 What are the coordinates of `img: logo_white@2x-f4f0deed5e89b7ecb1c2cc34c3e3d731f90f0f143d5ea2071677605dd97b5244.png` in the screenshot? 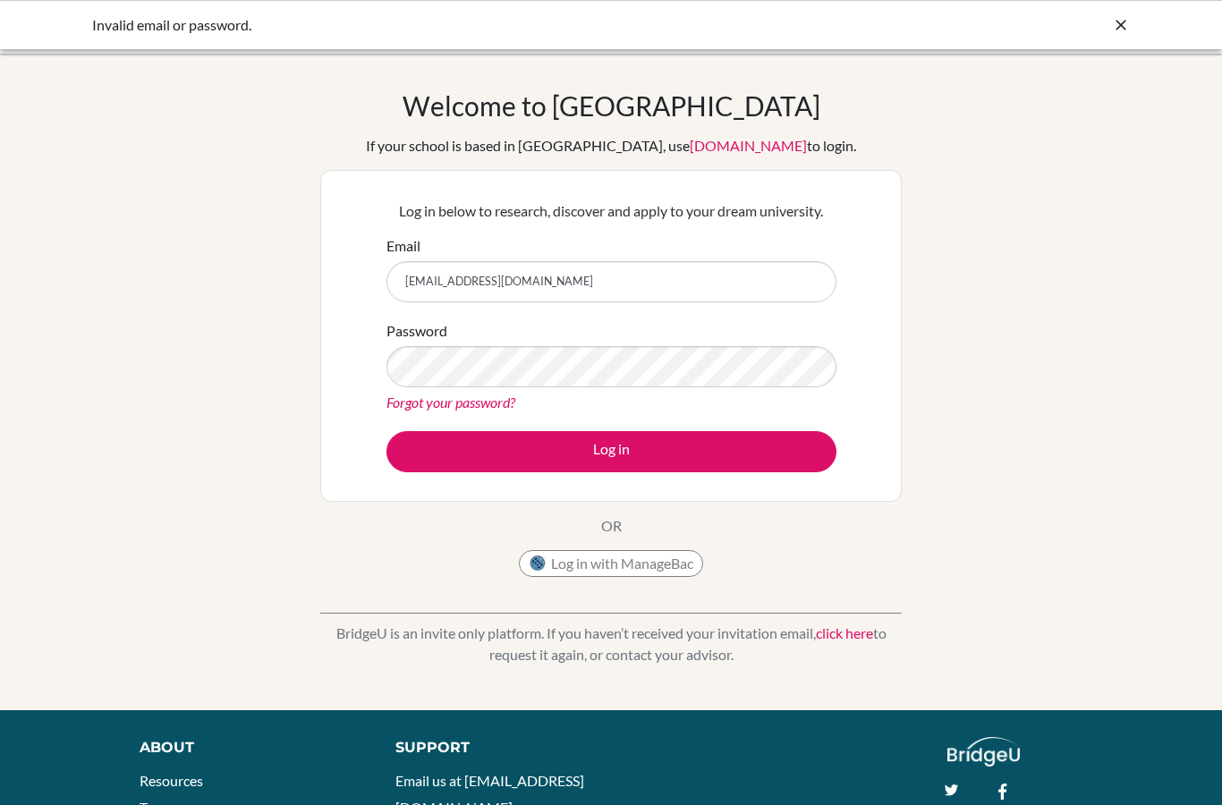 It's located at (983, 752).